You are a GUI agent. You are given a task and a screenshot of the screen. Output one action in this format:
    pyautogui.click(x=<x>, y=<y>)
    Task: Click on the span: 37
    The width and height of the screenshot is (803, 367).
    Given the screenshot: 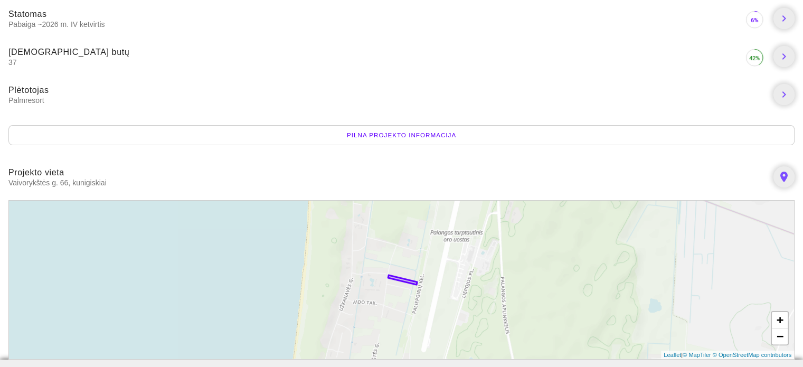 What is the action you would take?
    pyautogui.click(x=376, y=62)
    